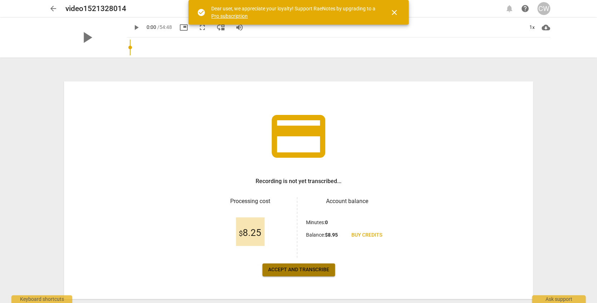 Image resolution: width=597 pixels, height=303 pixels. I want to click on a: Buy credits, so click(367, 236).